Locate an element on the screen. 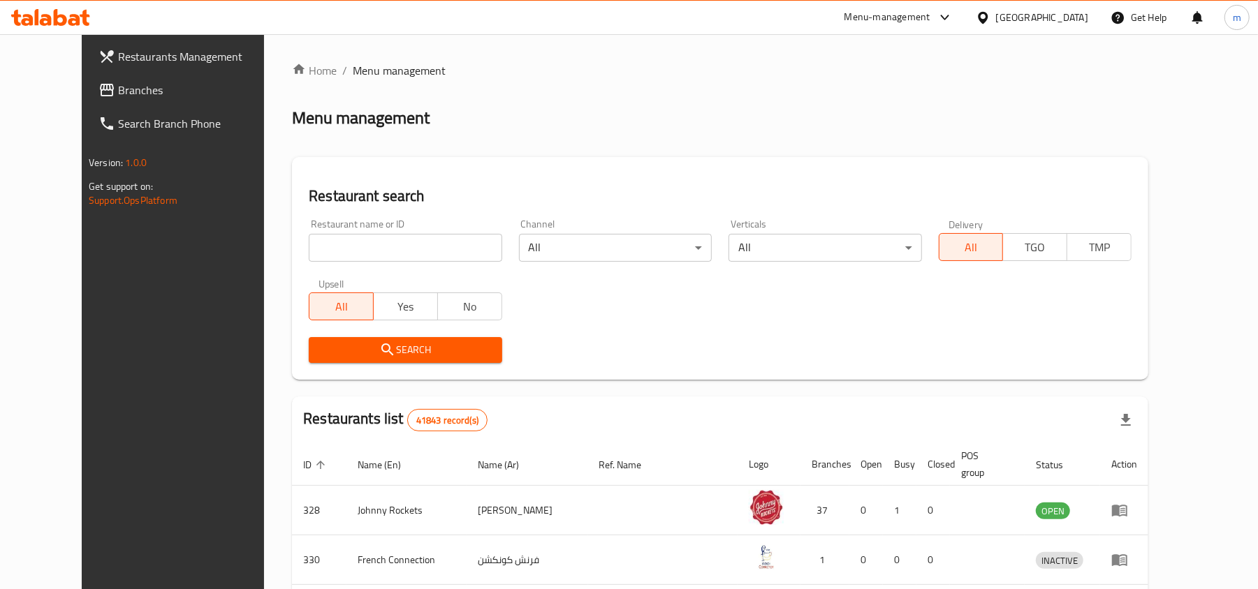 The image size is (1258, 589). a: Restaurants Management is located at coordinates (189, 57).